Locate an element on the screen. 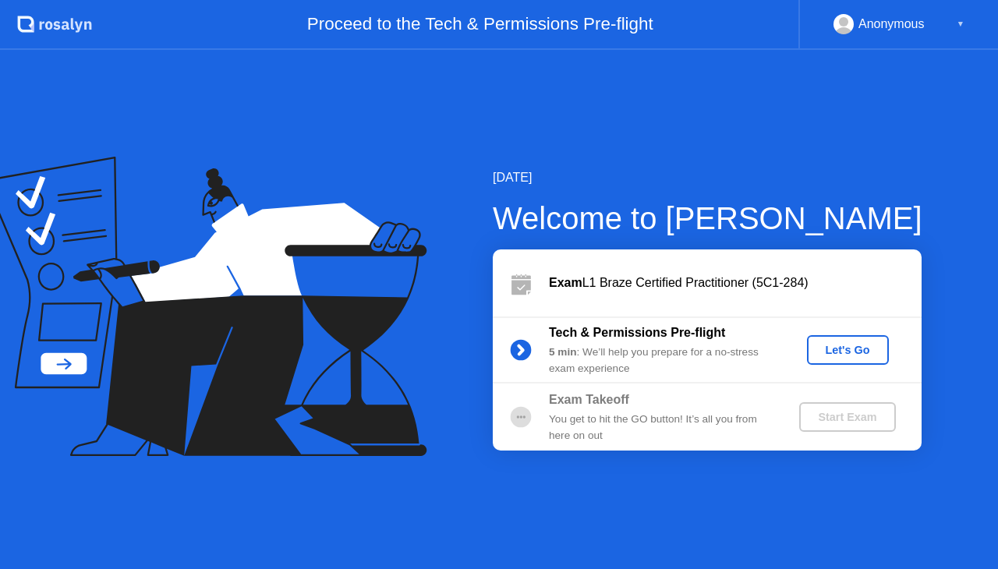 This screenshot has height=569, width=998. b: Exam Takeoff is located at coordinates (589, 399).